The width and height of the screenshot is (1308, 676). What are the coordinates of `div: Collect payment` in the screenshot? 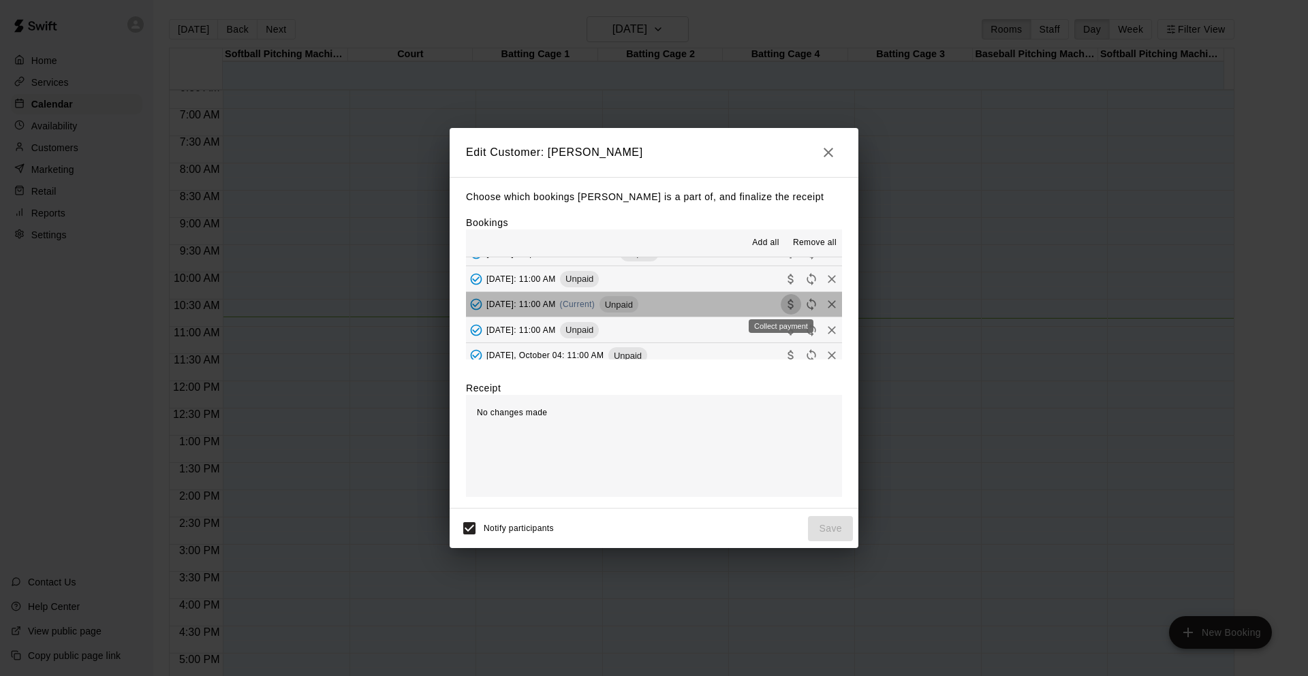 It's located at (781, 326).